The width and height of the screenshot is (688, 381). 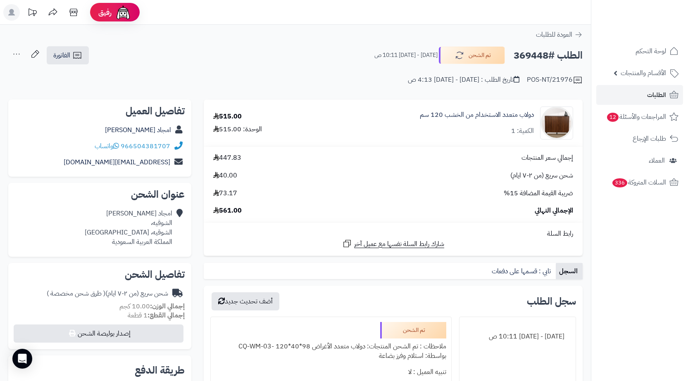 What do you see at coordinates (393, 244) in the screenshot?
I see `a: شارك رابط السلة نفسها مع عميل آخر` at bounding box center [393, 244].